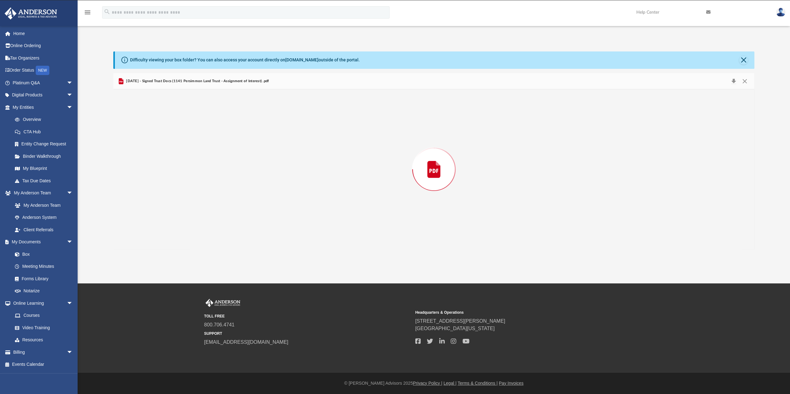 The height and width of the screenshot is (394, 790). I want to click on div: Difficulty viewing your box folder? You can also access your account directly on outside of the p..., so click(245, 60).